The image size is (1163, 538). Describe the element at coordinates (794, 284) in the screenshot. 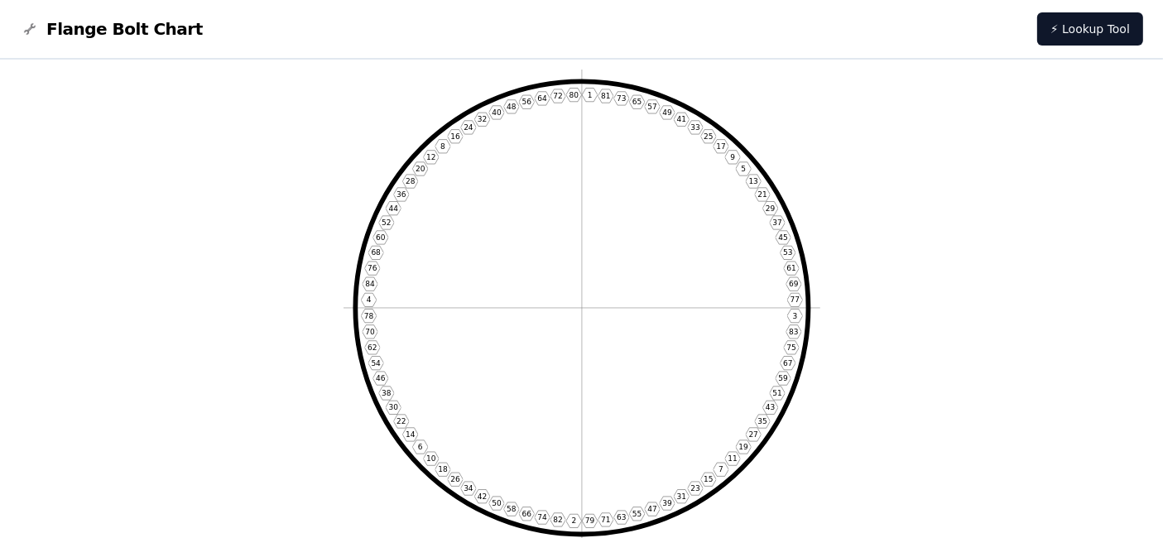

I see `text: 69` at that location.